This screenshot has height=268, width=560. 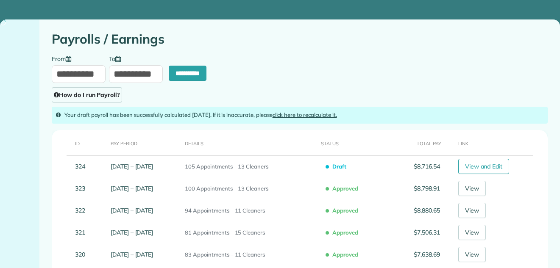 I want to click on td: $8,880.65, so click(x=416, y=211).